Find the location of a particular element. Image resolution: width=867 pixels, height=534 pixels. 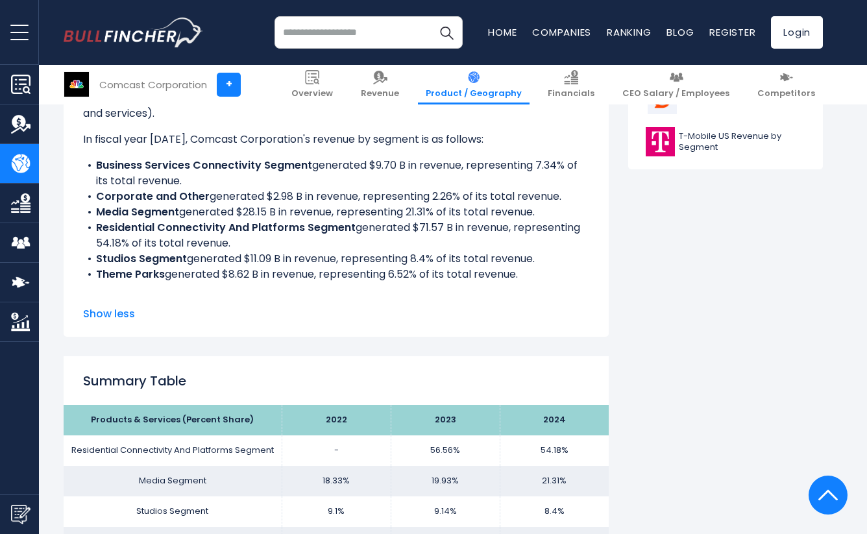

th: 2023 is located at coordinates (445, 420).